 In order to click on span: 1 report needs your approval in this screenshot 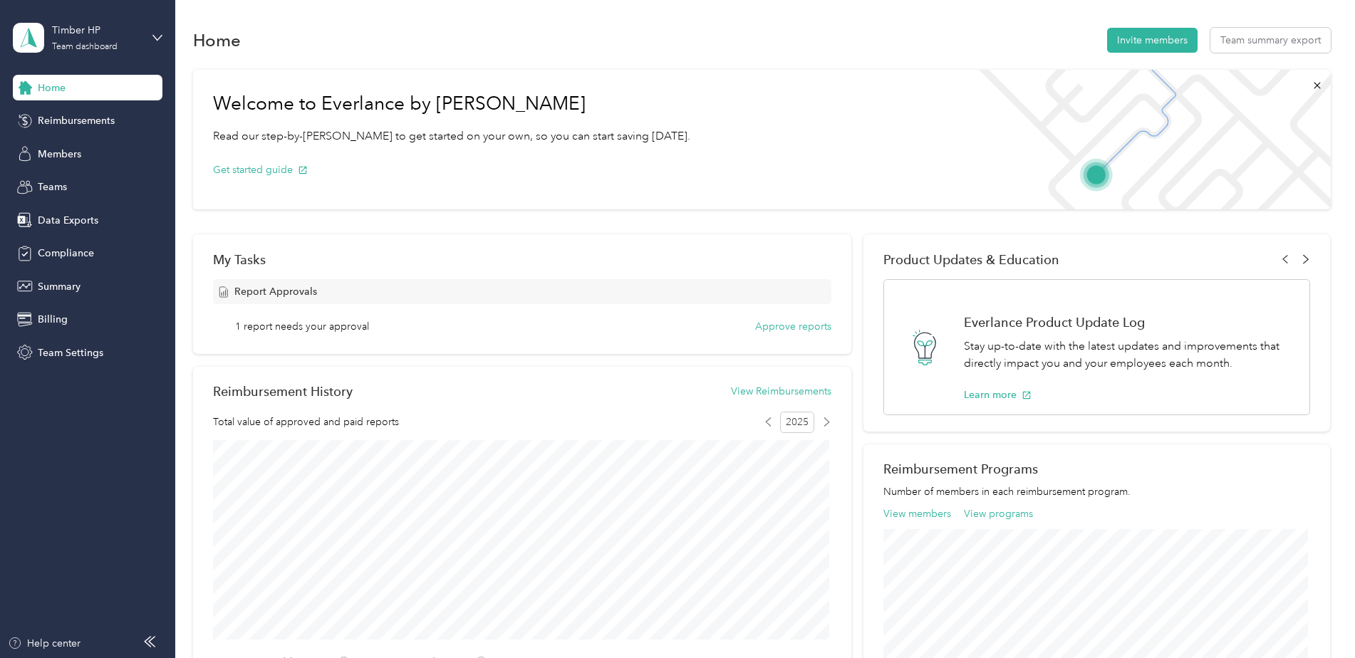, I will do `click(302, 326)`.